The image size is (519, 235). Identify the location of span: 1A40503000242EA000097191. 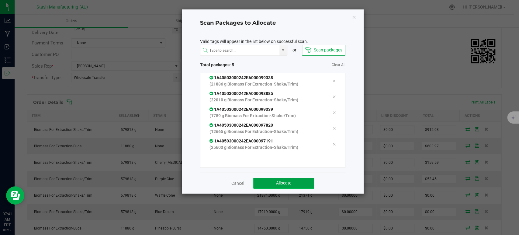
(241, 141).